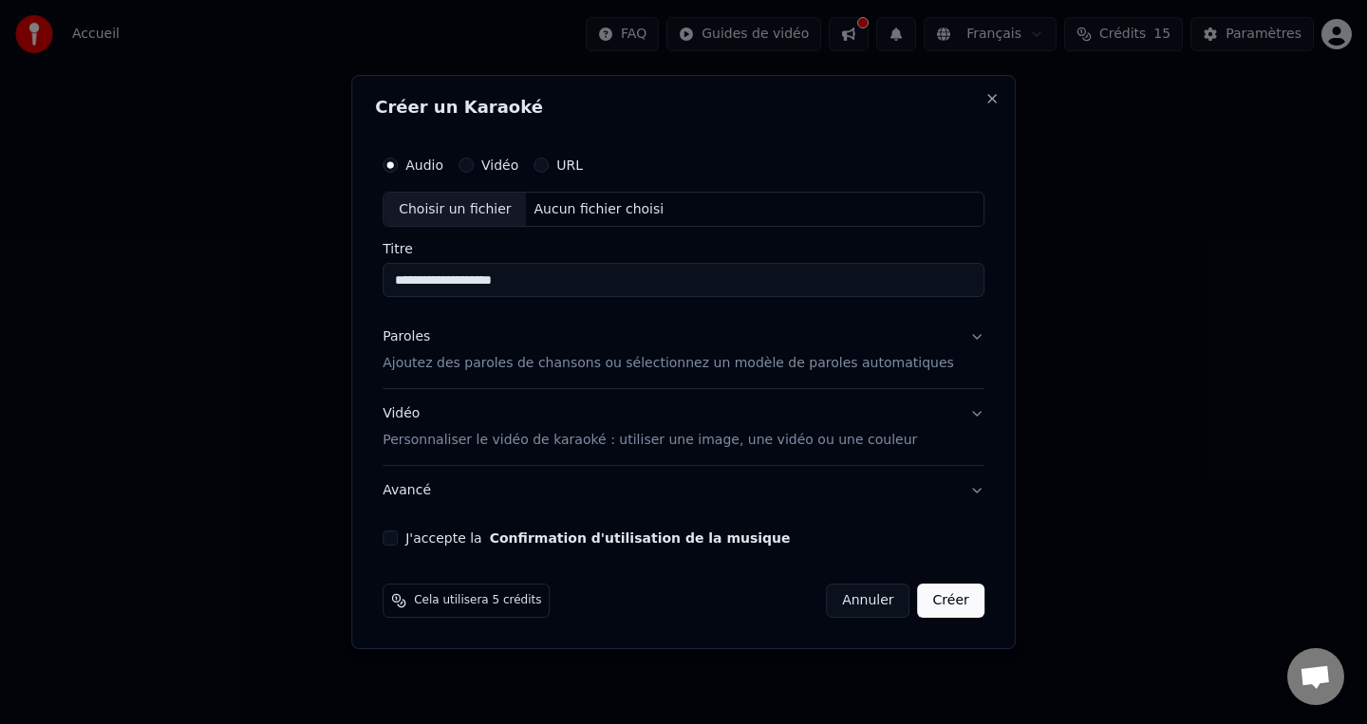  I want to click on div: Paroles, so click(406, 338).